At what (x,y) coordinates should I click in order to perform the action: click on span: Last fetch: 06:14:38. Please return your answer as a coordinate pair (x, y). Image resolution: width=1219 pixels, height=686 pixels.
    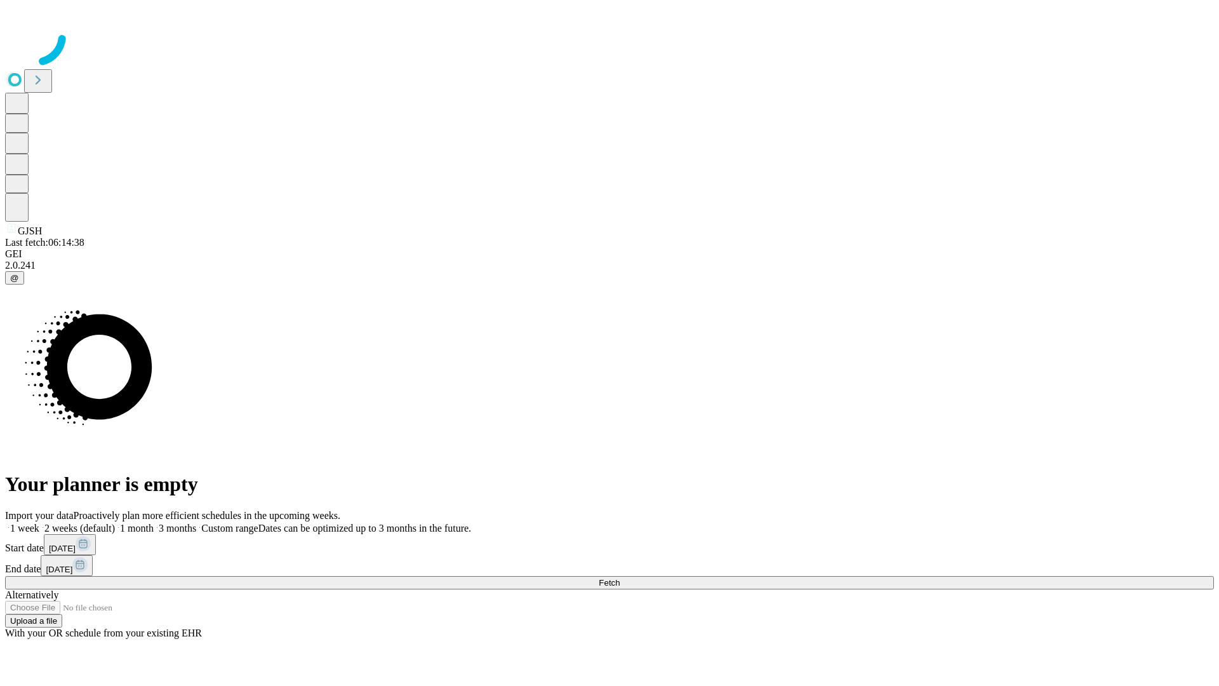
    Looking at the image, I should click on (44, 242).